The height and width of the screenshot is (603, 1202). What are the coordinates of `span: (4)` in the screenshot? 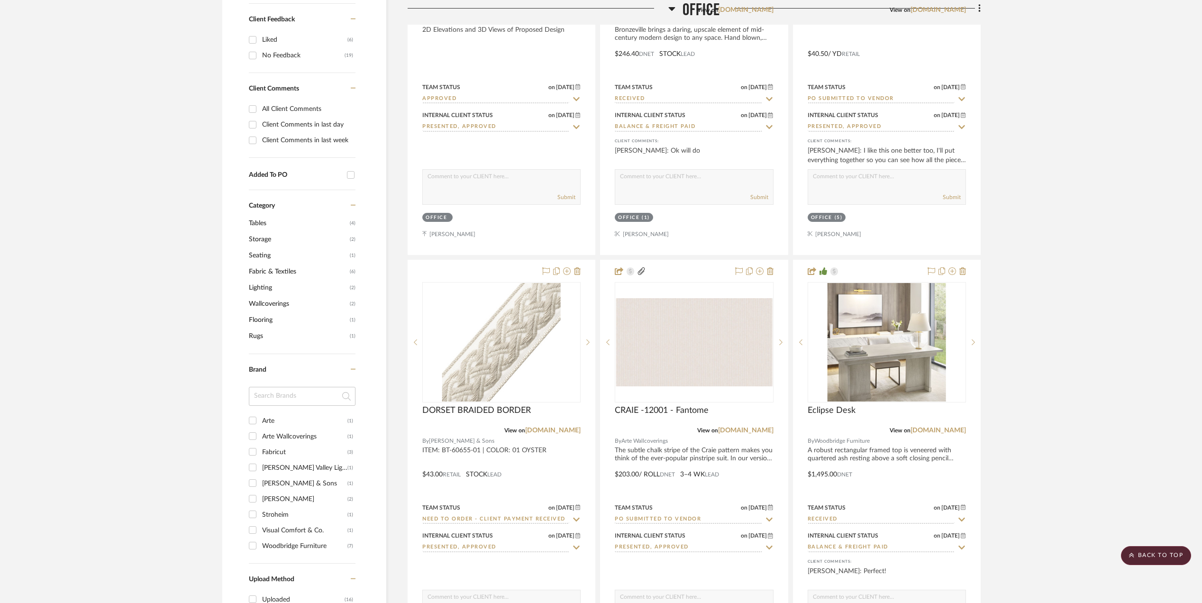 It's located at (353, 223).